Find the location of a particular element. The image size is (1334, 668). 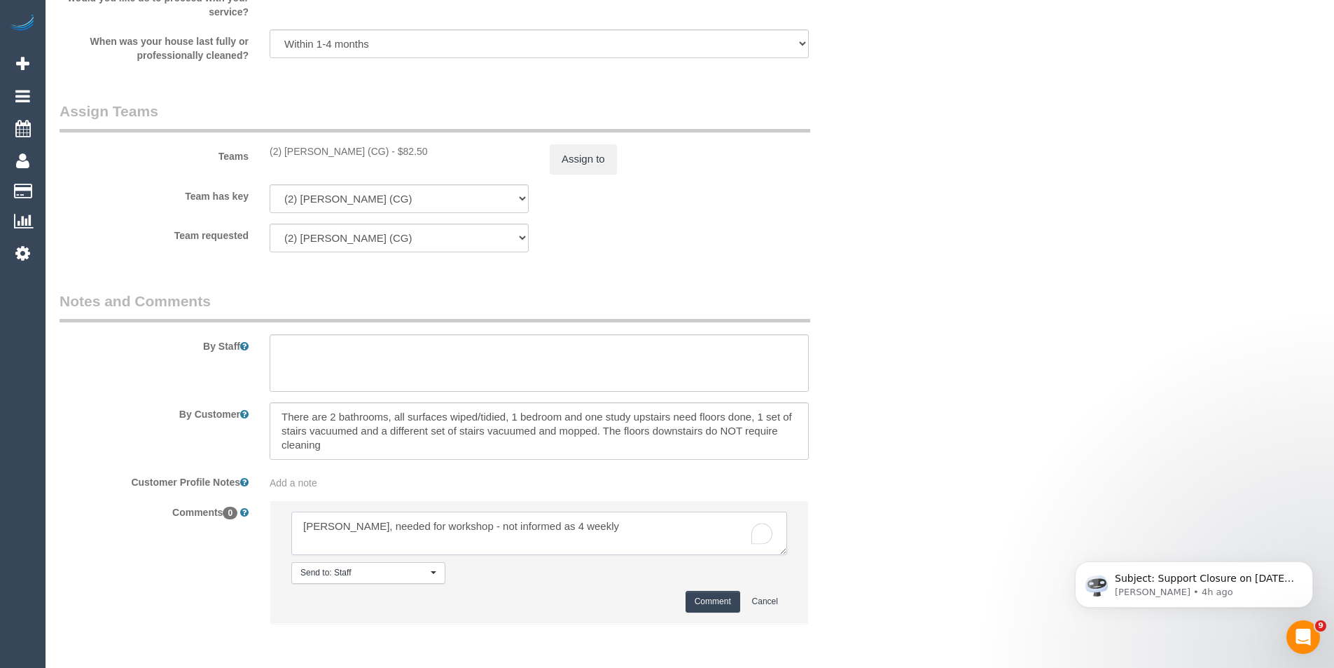

label: Team requested is located at coordinates (154, 233).